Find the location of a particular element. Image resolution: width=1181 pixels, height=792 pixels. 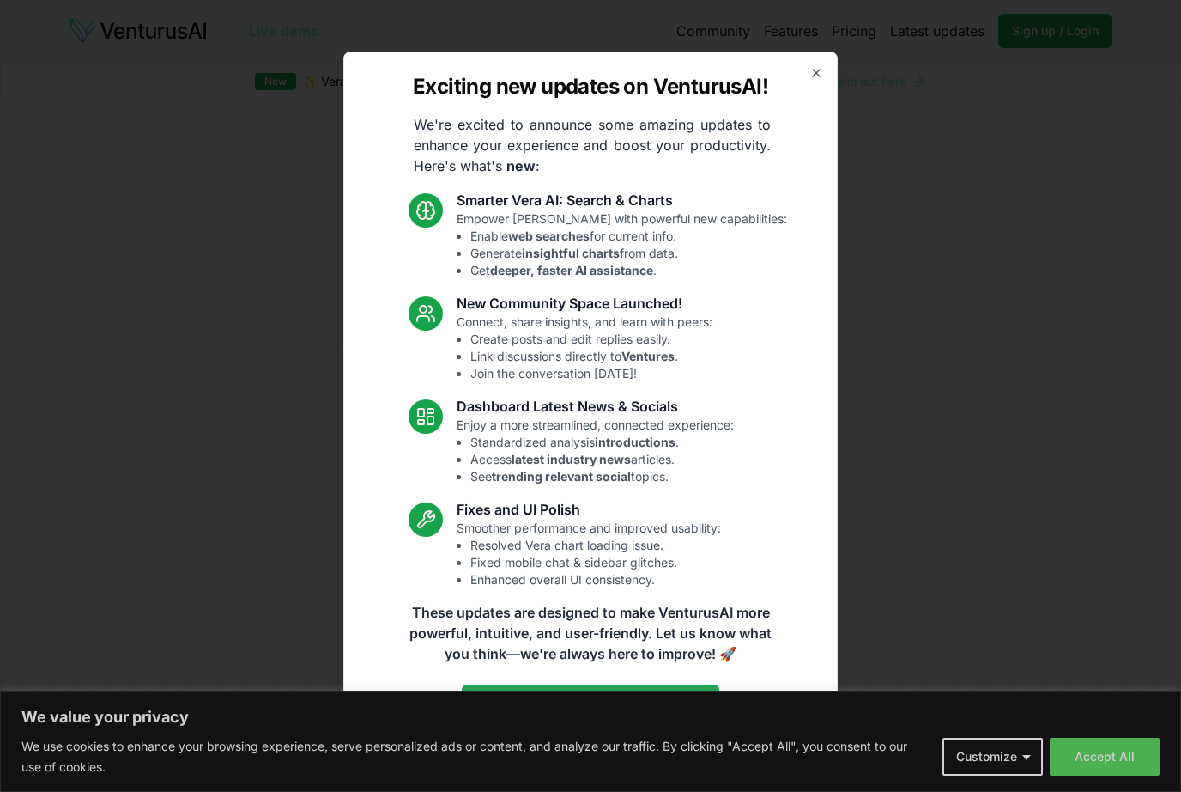

p: These updates are designed to make VenturusAI more powerful, intuitive, and user-friendly. Let us... is located at coordinates (591, 633).